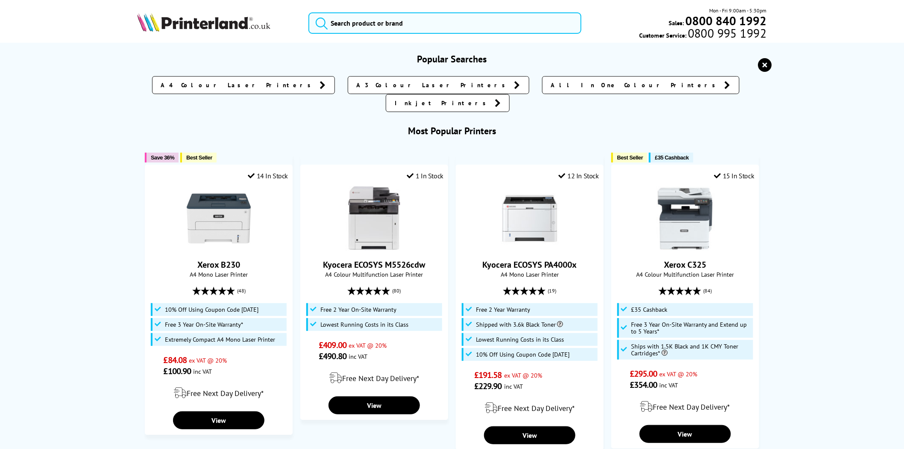 Image resolution: width=904 pixels, height=449 pixels. Describe the element at coordinates (738, 10) in the screenshot. I see `span: Mon - Fri 9:00am - 5:30pm` at that location.